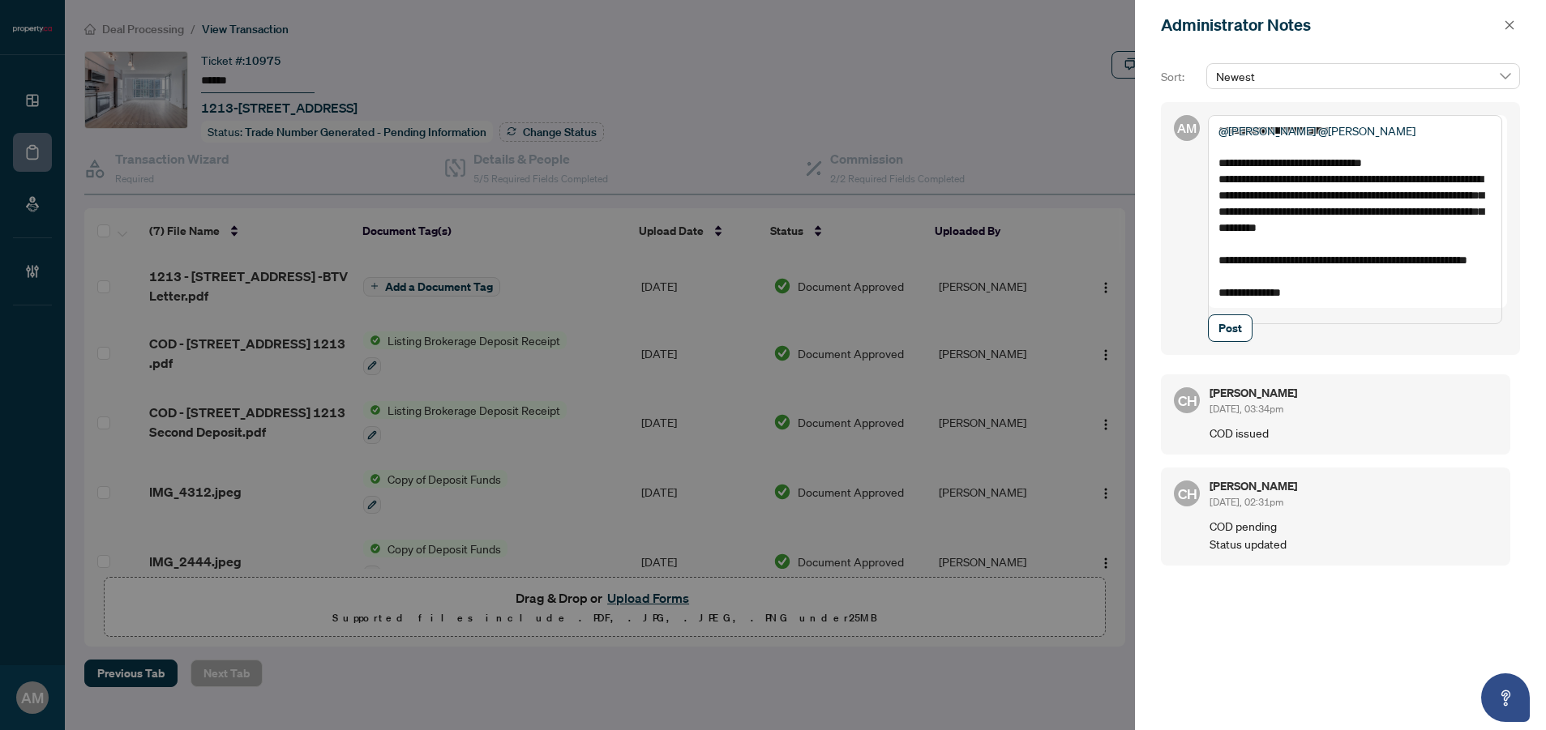  Describe the element at coordinates (1363, 76) in the screenshot. I see `span: Newest` at that location.